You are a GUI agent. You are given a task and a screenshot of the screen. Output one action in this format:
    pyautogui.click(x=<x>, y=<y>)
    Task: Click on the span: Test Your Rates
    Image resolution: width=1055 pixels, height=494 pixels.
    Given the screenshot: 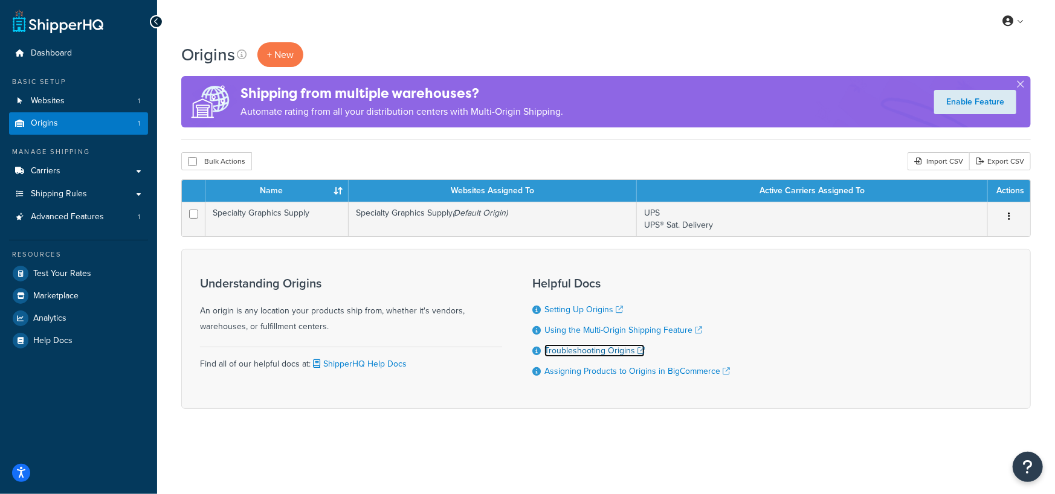 What is the action you would take?
    pyautogui.click(x=62, y=274)
    